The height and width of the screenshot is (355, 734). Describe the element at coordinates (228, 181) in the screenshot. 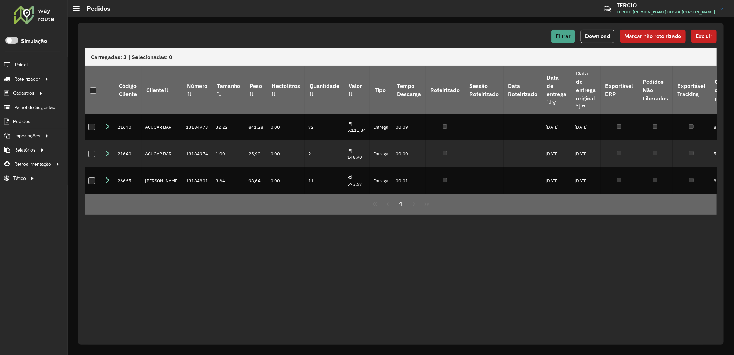

I see `td: 3,64` at that location.